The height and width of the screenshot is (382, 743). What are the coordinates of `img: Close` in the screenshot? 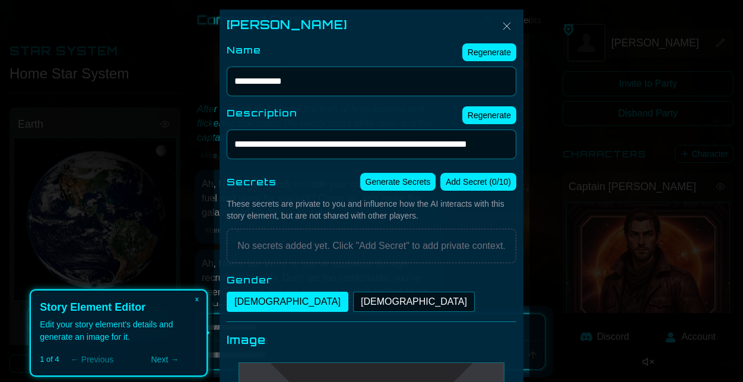 It's located at (507, 26).